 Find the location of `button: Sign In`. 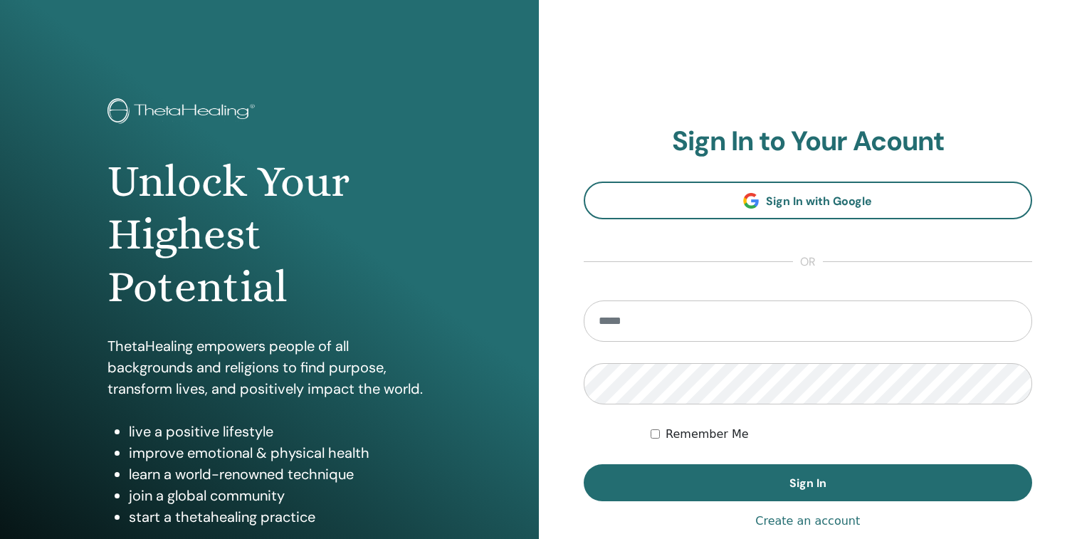

button: Sign In is located at coordinates (808, 483).